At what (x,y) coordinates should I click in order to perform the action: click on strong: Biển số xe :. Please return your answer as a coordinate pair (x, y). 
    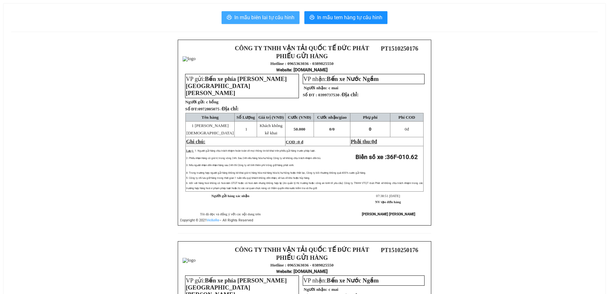
    Looking at the image, I should click on (387, 157).